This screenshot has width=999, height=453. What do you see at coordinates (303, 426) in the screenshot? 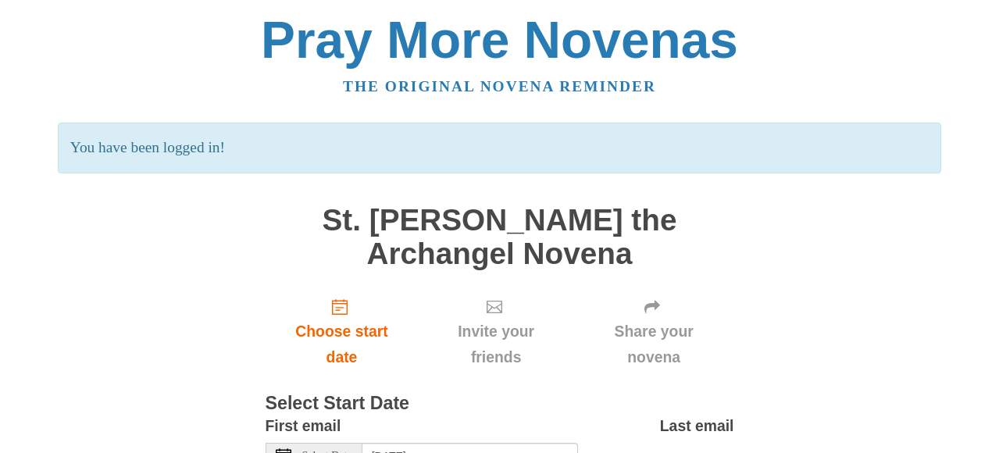
I see `label: First email` at bounding box center [303, 426].